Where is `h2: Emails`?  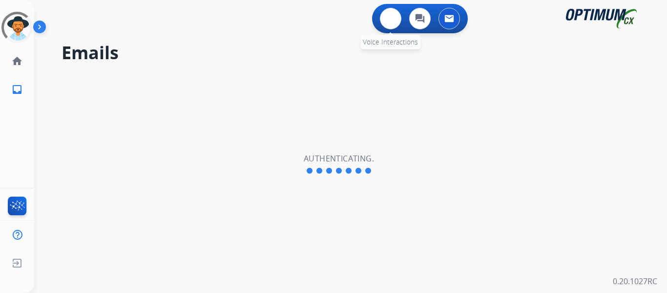
h2: Emails is located at coordinates (353, 53).